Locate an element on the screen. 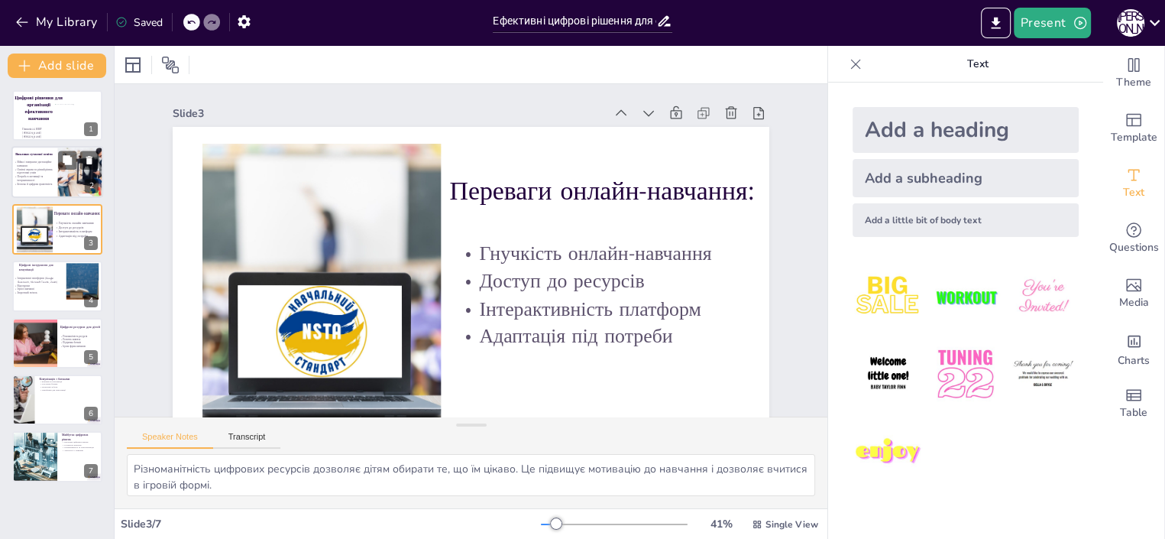  p: Ігрова форма навчання is located at coordinates (80, 345).